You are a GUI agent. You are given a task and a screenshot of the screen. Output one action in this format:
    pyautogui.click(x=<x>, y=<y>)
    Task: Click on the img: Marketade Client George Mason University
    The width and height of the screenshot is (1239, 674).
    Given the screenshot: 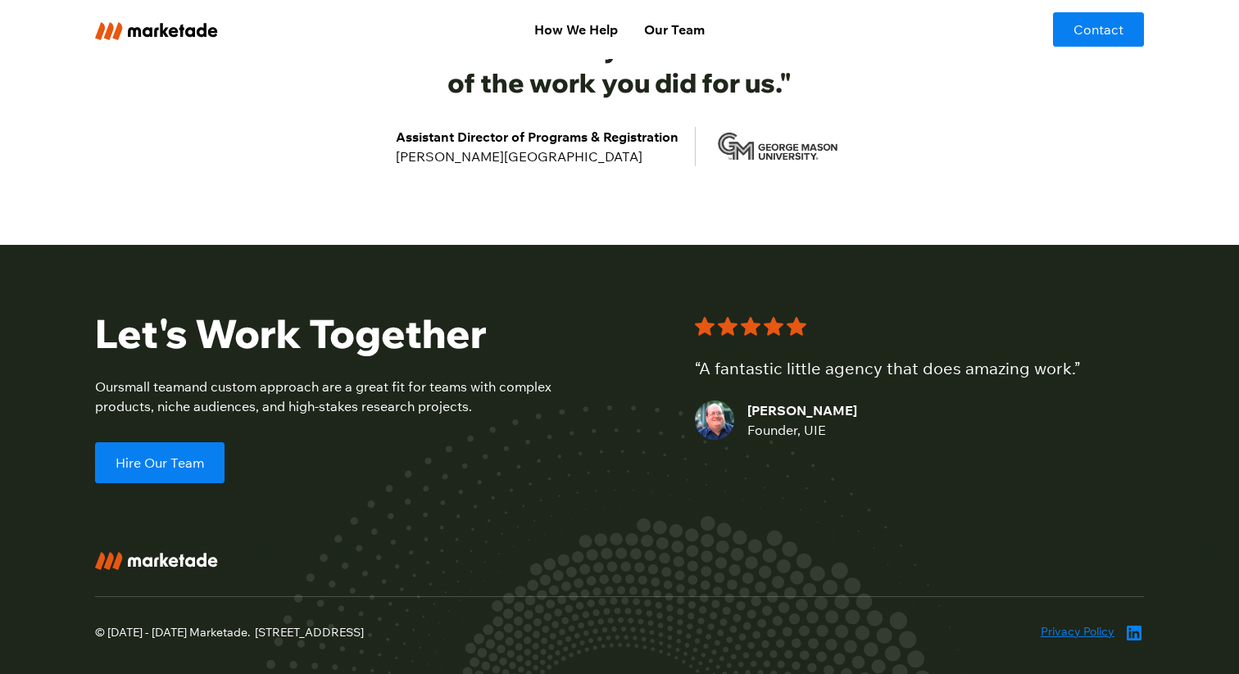 What is the action you would take?
    pyautogui.click(x=778, y=147)
    